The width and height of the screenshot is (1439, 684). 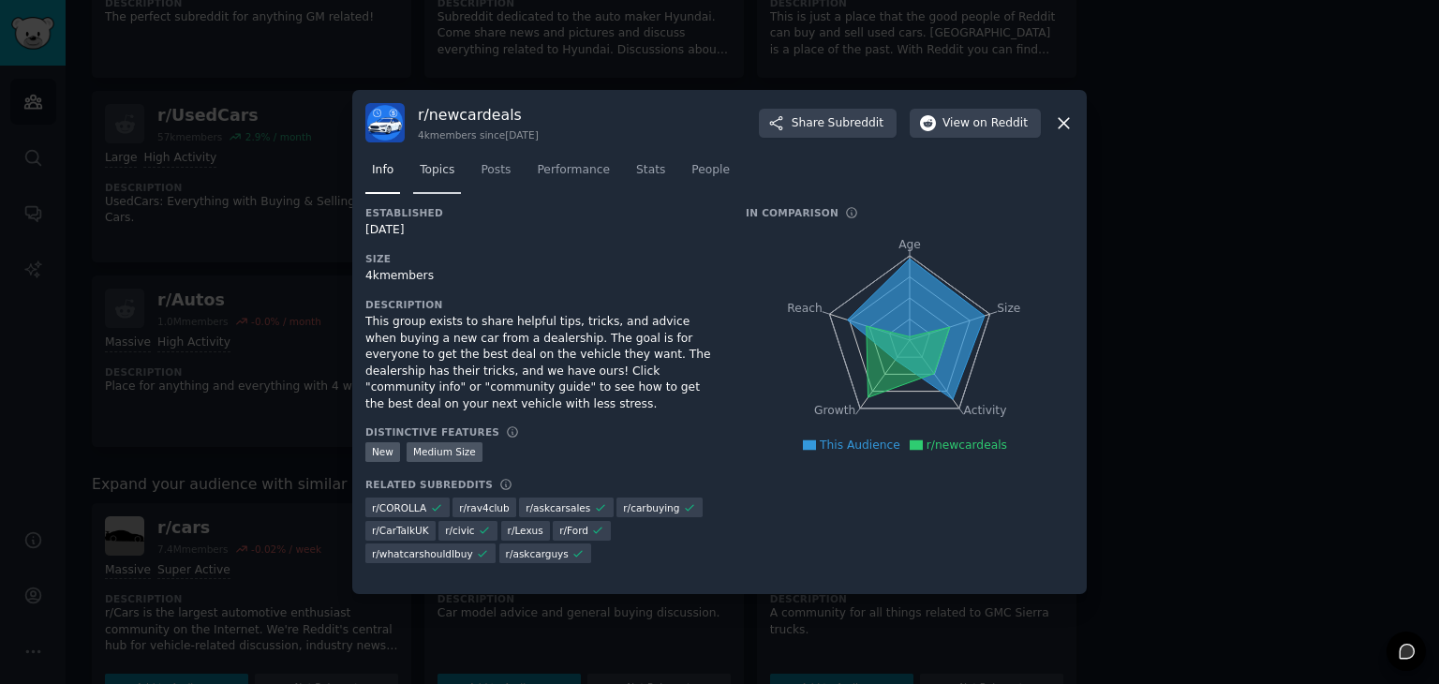 What do you see at coordinates (984, 124) in the screenshot?
I see `span: View` at bounding box center [984, 124].